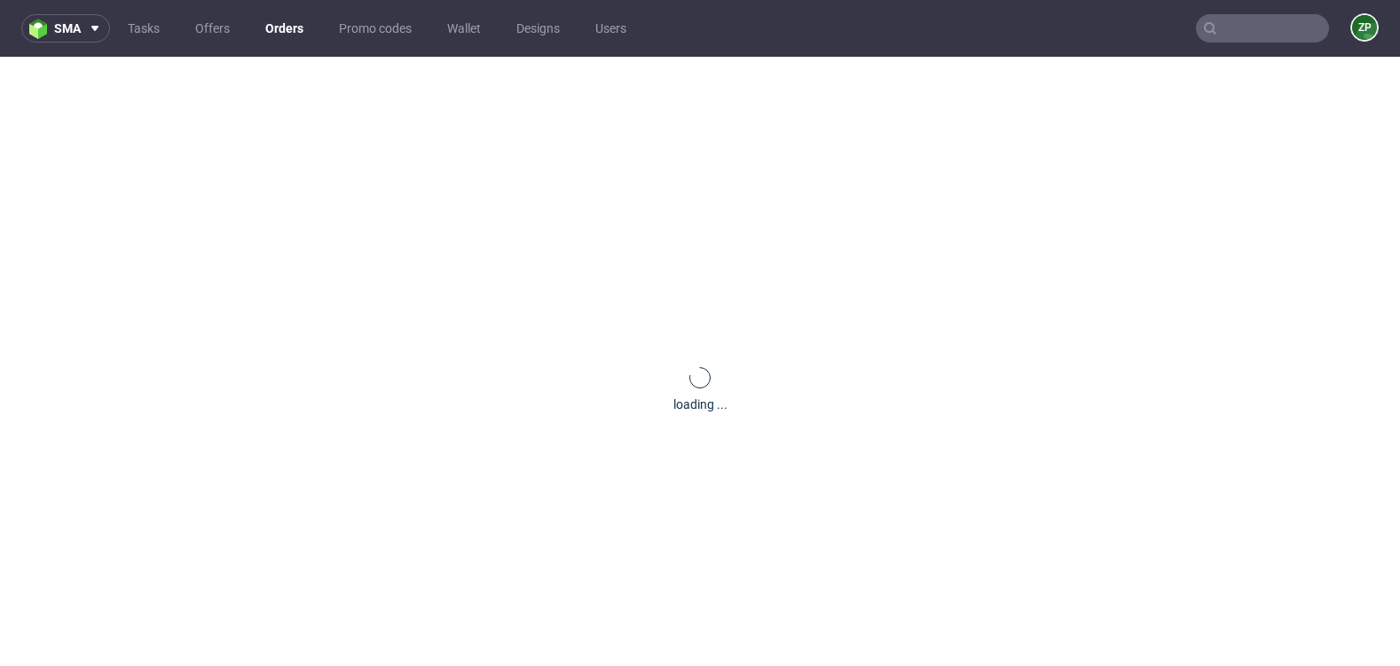 The height and width of the screenshot is (666, 1400). I want to click on a: Orders, so click(284, 28).